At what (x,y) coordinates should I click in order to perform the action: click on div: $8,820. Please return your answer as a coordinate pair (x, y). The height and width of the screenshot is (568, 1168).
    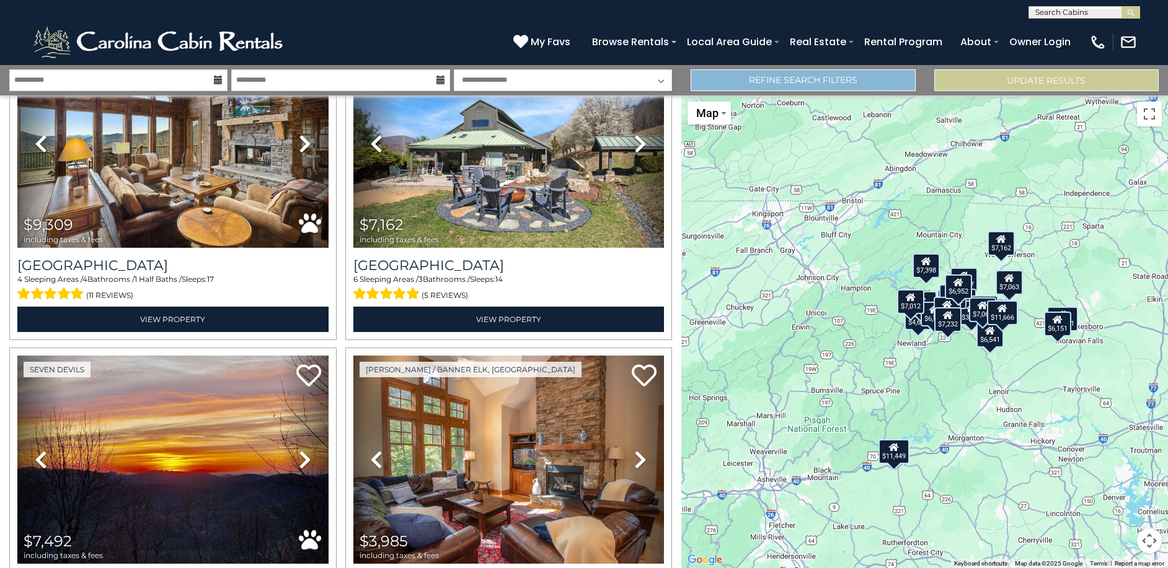
    Looking at the image, I should click on (984, 307).